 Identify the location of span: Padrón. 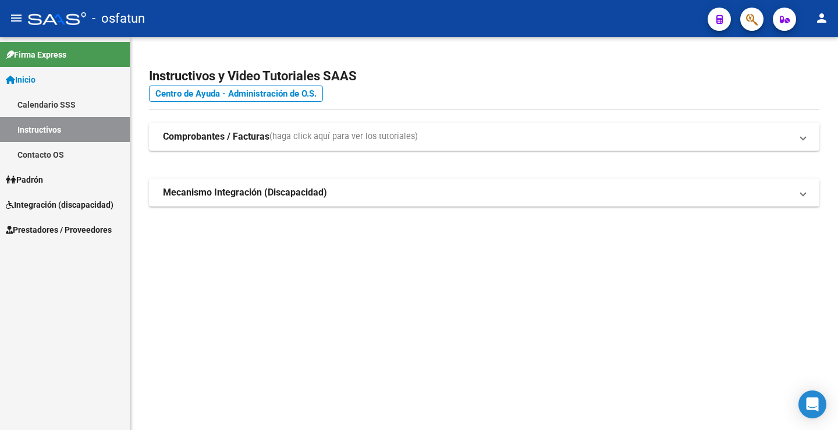
(24, 180).